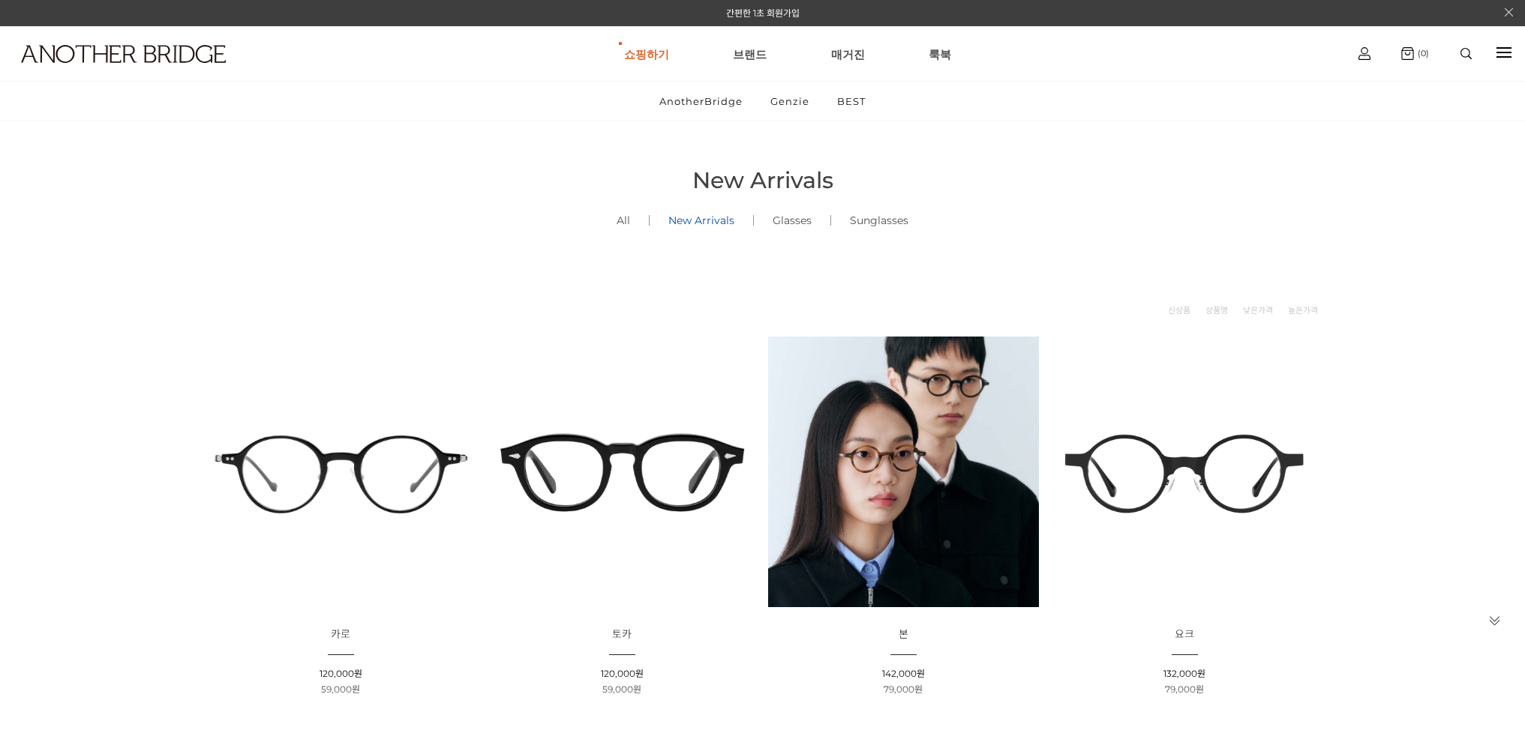 Image resolution: width=1525 pixels, height=751 pixels. I want to click on a: AnotherBridge, so click(700, 101).